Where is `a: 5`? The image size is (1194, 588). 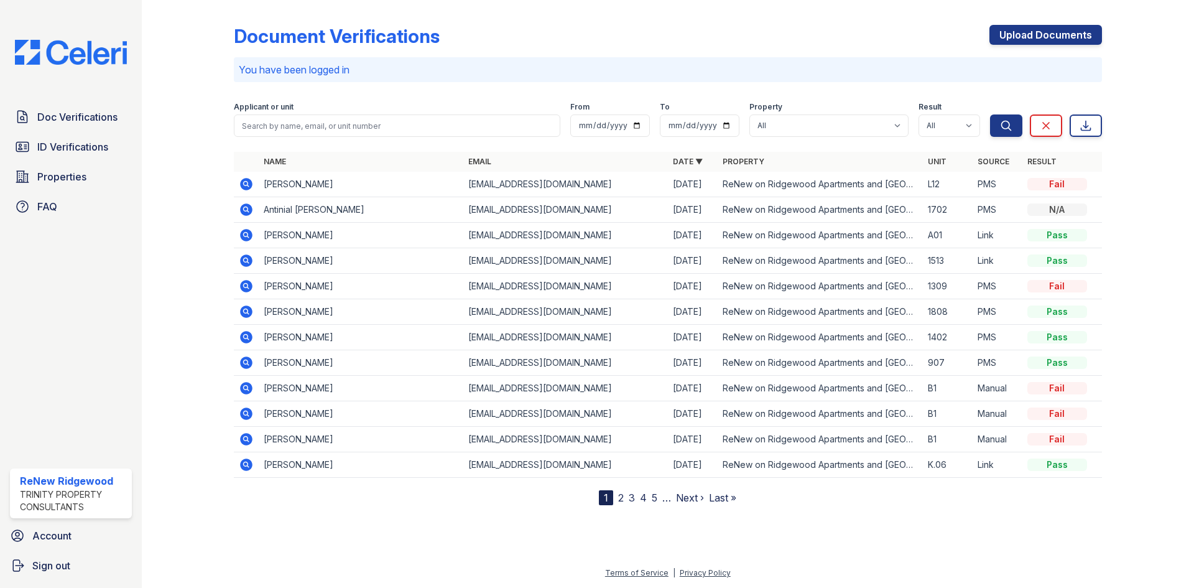 a: 5 is located at coordinates (654, 497).